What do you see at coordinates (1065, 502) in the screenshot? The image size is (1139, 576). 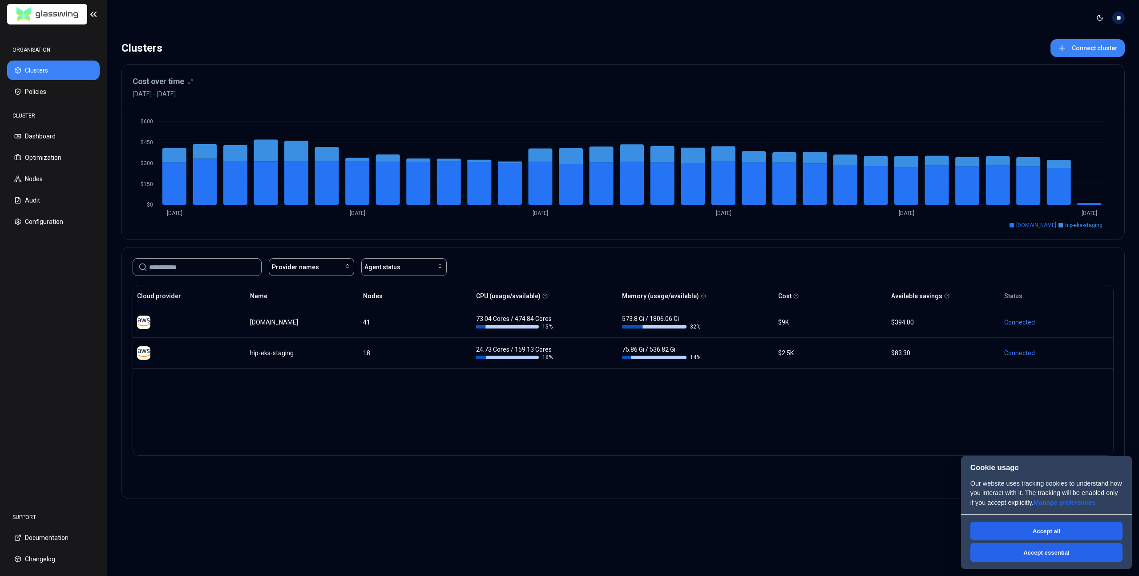 I see `a: Manage preferences` at bounding box center [1065, 502].